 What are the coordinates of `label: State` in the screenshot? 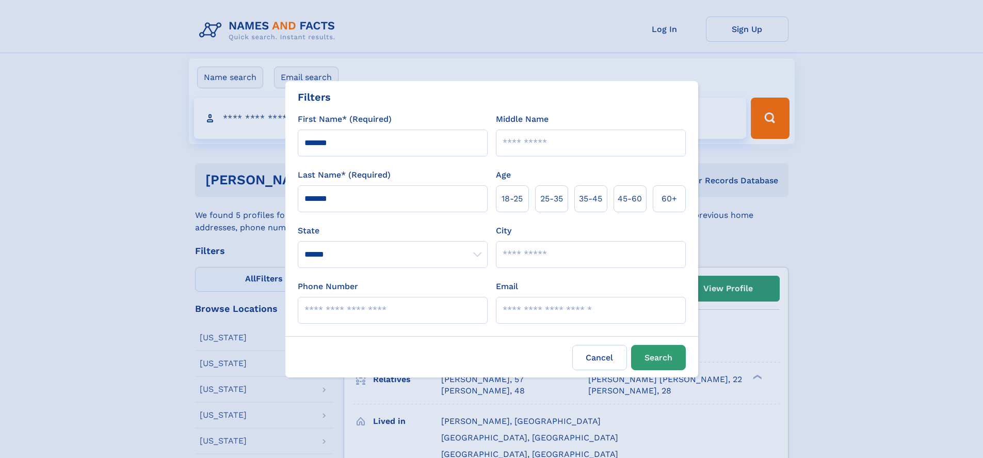 It's located at (393, 231).